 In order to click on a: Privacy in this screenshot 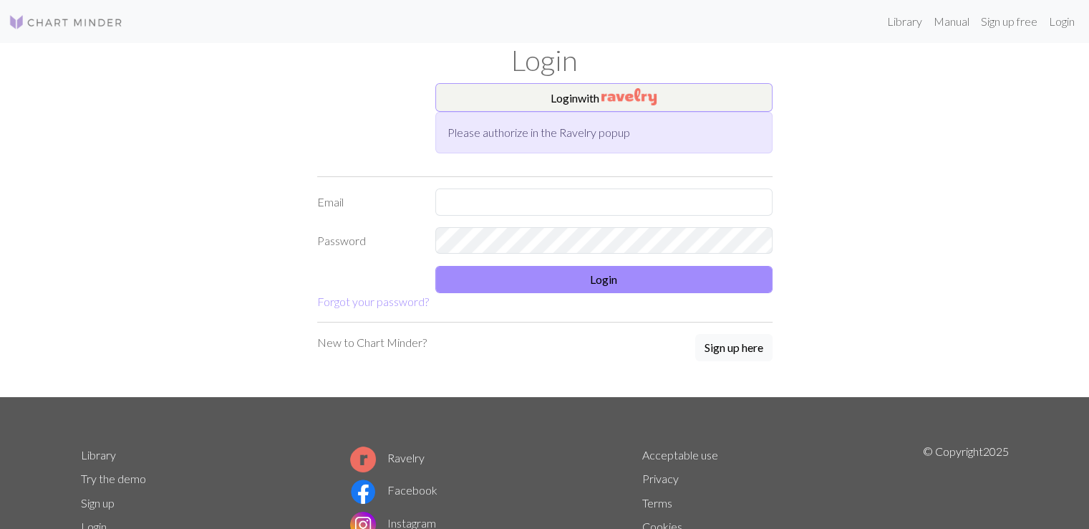, I will do `click(660, 478)`.